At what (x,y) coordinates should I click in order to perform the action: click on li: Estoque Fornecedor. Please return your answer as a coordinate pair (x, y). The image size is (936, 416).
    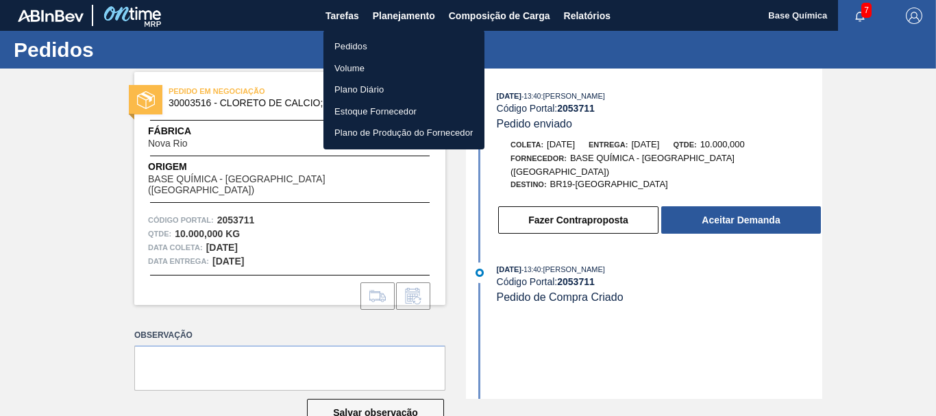
    Looking at the image, I should click on (404, 112).